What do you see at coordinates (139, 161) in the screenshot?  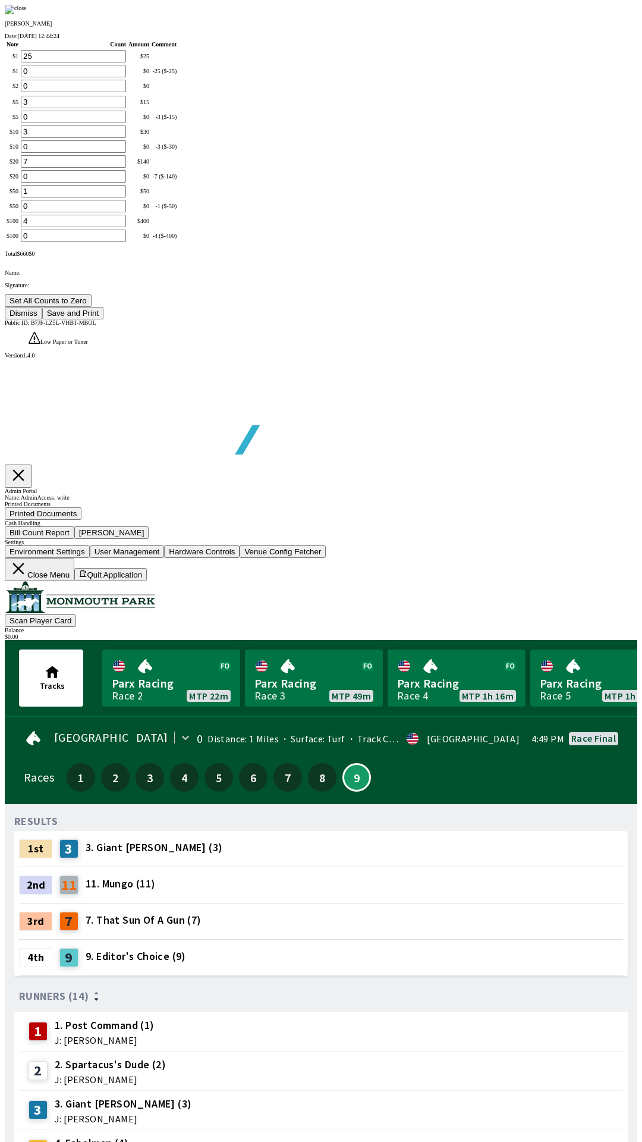 I see `div: $ 140` at bounding box center [139, 161].